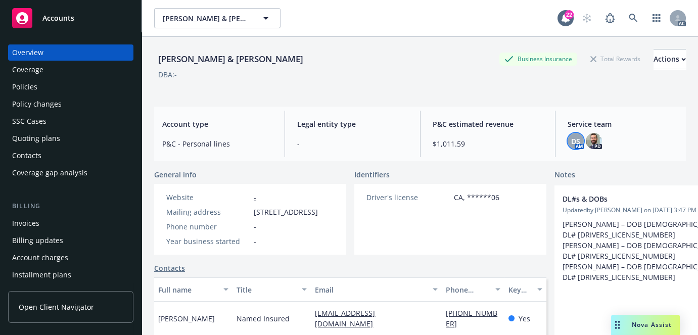 The height and width of the screenshot is (335, 698). What do you see at coordinates (29, 121) in the screenshot?
I see `div: SSC Cases` at bounding box center [29, 121].